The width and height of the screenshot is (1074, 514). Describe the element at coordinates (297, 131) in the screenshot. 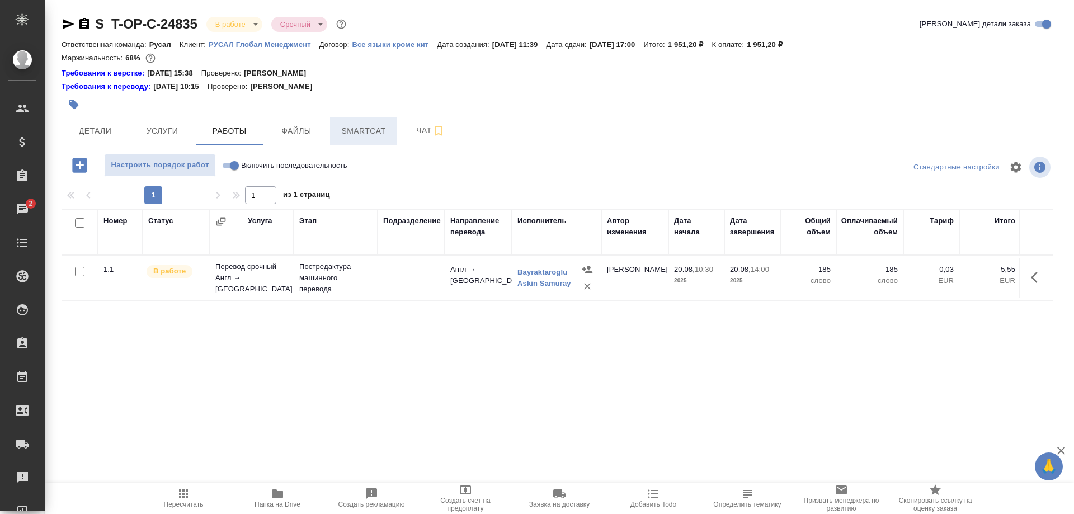

I see `span: Файлы` at that location.